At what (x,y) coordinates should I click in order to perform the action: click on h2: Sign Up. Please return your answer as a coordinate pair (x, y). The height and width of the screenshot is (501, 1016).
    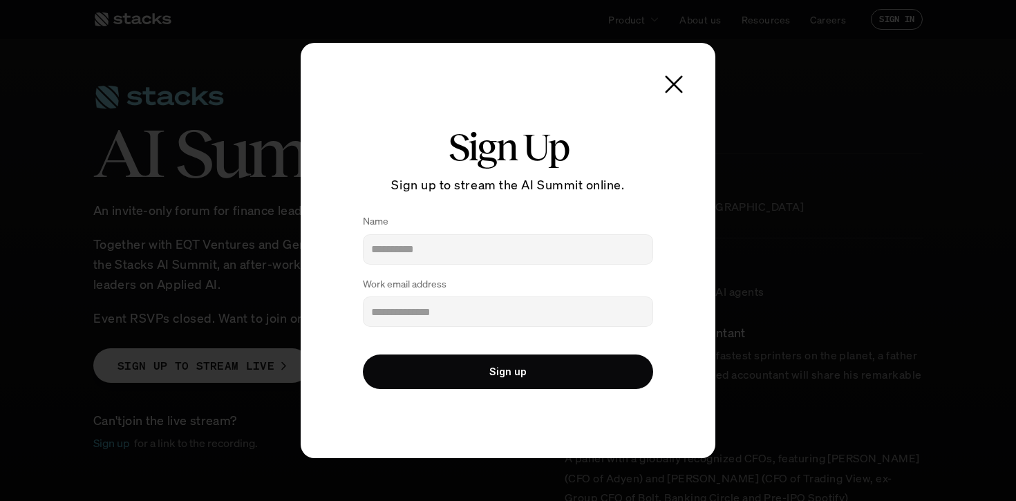
    Looking at the image, I should click on (508, 147).